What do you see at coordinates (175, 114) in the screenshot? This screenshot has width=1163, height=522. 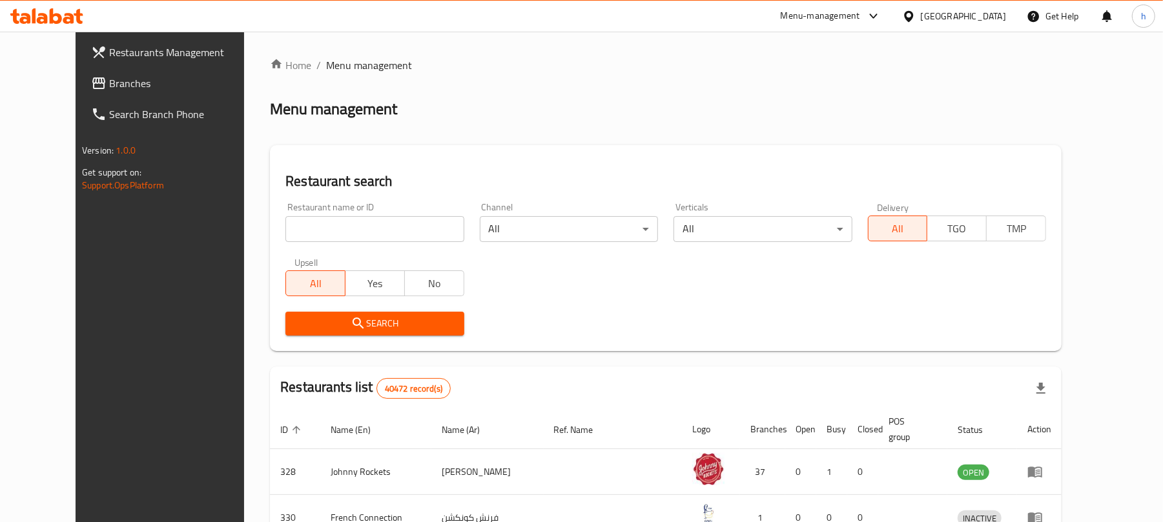 I see `a: Search Branch Phone` at bounding box center [175, 114].